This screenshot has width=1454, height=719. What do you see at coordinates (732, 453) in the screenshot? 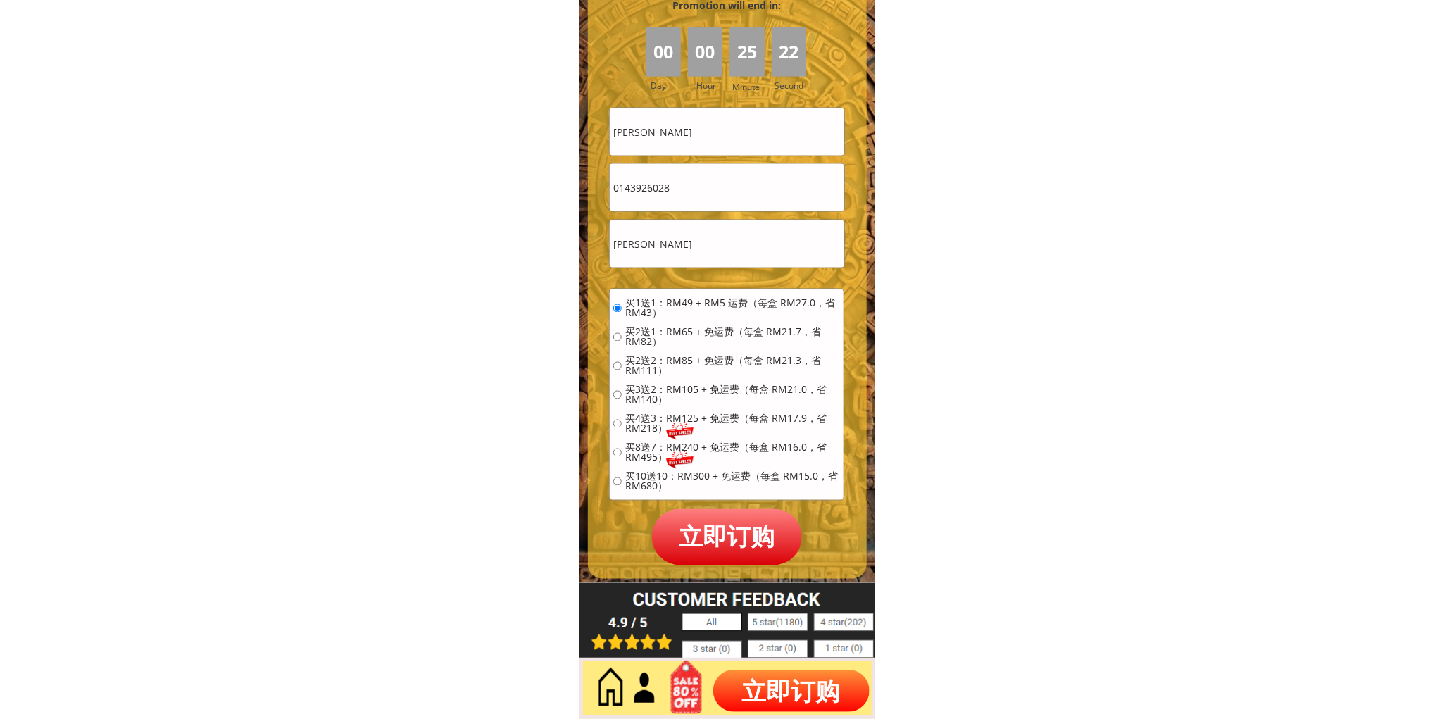
I see `span: 买8送7：RM240 + 免运费（每盒 RM16.0，省 RM495）` at bounding box center [732, 453].